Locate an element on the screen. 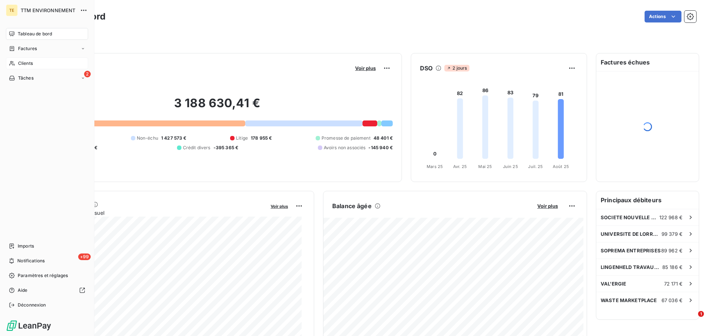 The width and height of the screenshot is (708, 336). span: Tâches is located at coordinates (26, 78).